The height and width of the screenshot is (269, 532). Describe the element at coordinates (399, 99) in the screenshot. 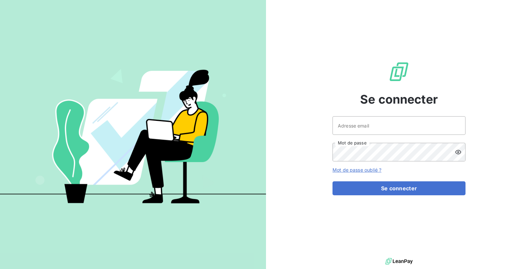

I see `span: Se connecter` at that location.